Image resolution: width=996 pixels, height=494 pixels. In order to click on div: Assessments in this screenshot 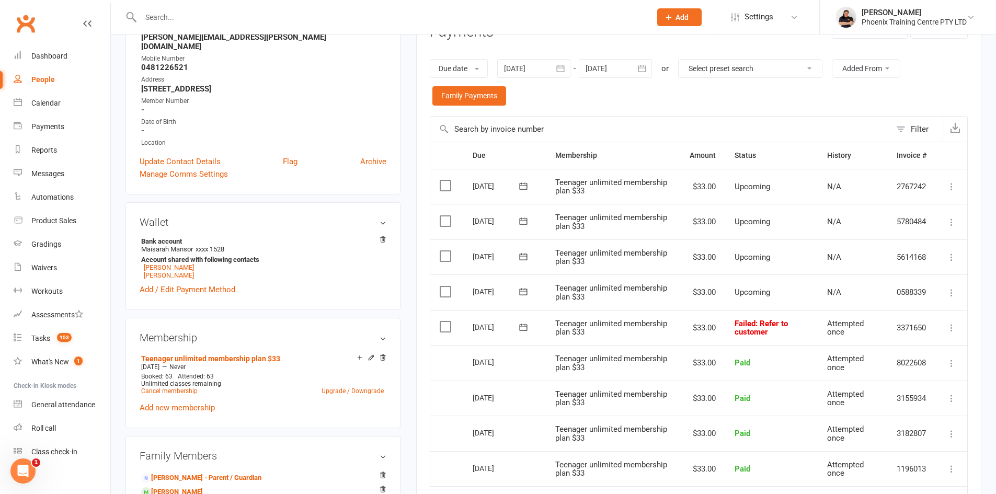, I will do `click(57, 315)`.